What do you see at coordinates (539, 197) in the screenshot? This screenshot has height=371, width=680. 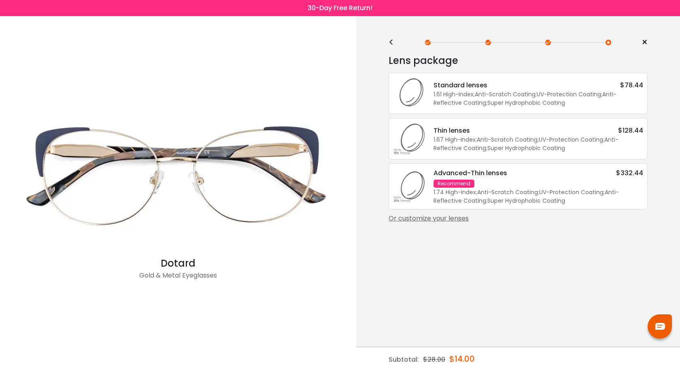 I see `div: 1.74 High-Index Anti-Scratch Coating UV-Protection Coating Anti-Reflective Coating Super Hydropho...` at bounding box center [539, 197].